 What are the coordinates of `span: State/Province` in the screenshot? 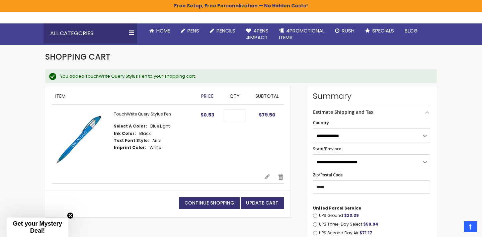 It's located at (327, 149).